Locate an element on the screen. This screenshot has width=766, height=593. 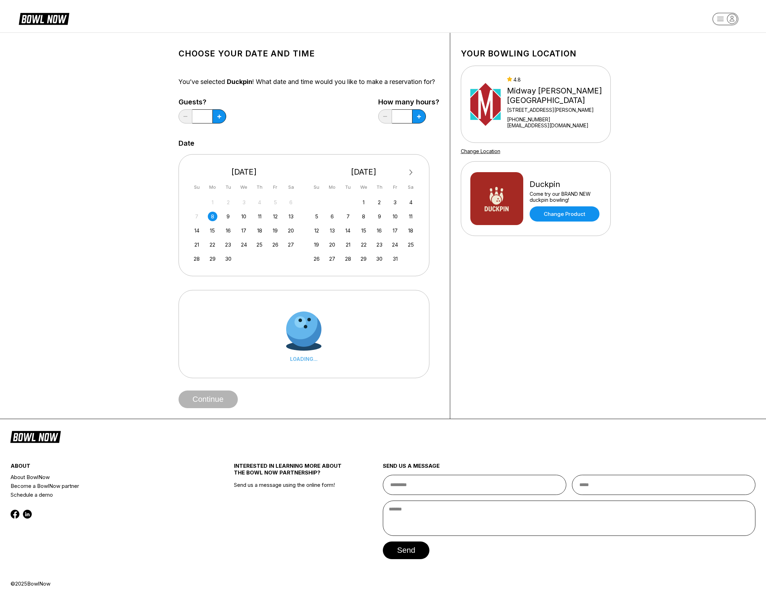
div: Choose Monday, October 27th, 2025 is located at coordinates (332, 259).